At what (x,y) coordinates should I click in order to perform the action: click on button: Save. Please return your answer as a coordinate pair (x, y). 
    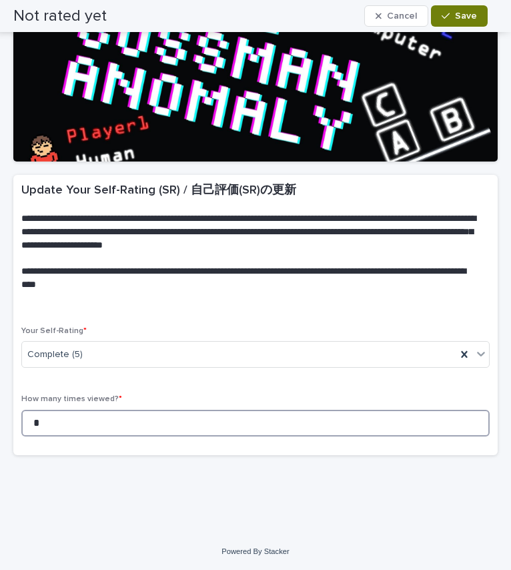
    Looking at the image, I should click on (459, 16).